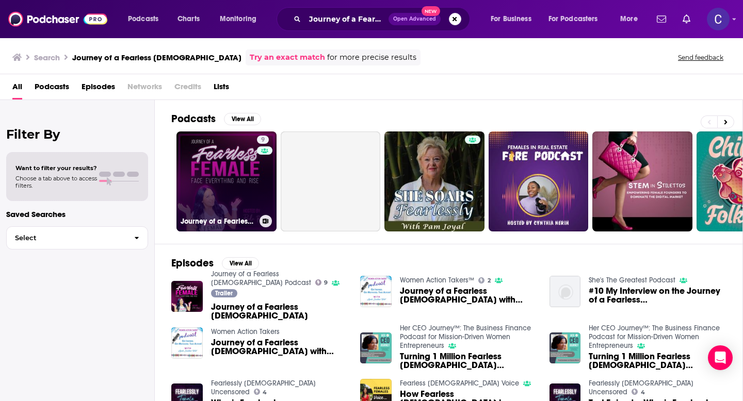 The width and height of the screenshot is (743, 401). Describe the element at coordinates (573, 19) in the screenshot. I see `span: For Podcasters` at that location.